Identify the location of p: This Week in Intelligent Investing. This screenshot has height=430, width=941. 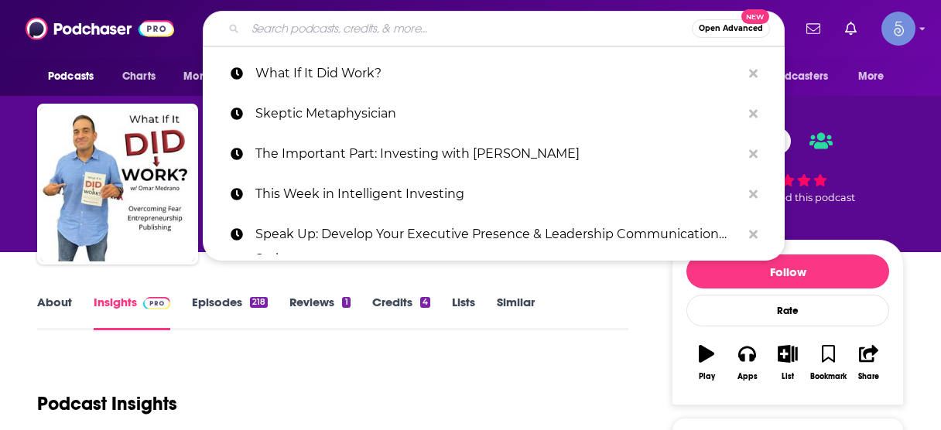
(498, 194).